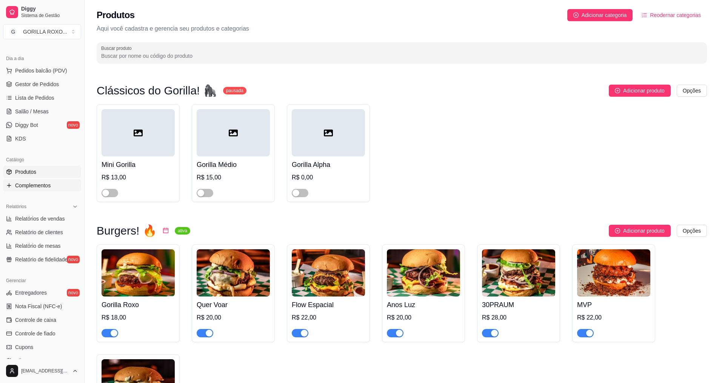  Describe the element at coordinates (45, 32) in the screenshot. I see `div: GORILLA ROXO ...` at that location.